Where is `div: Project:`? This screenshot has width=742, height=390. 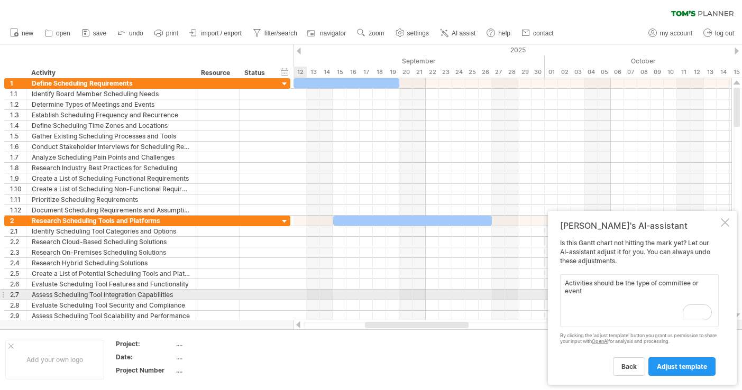
div: Project: is located at coordinates (145, 344).